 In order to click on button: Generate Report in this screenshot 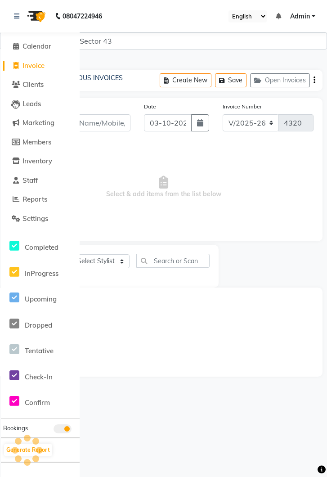, I will do `click(28, 450)`.